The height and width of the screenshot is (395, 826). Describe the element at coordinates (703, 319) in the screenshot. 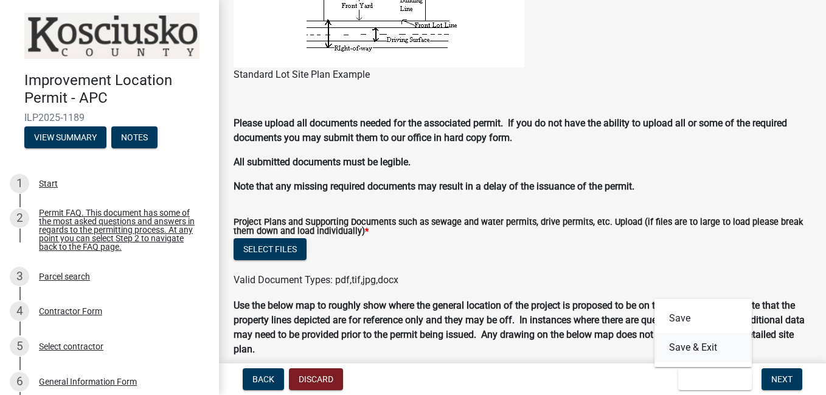

I see `button: Save` at that location.